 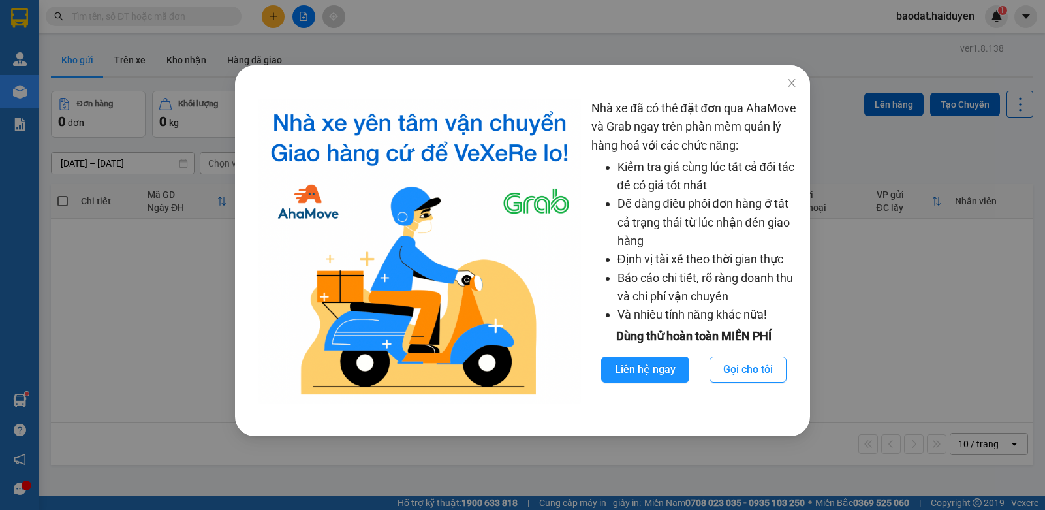 I want to click on button: Close, so click(x=792, y=84).